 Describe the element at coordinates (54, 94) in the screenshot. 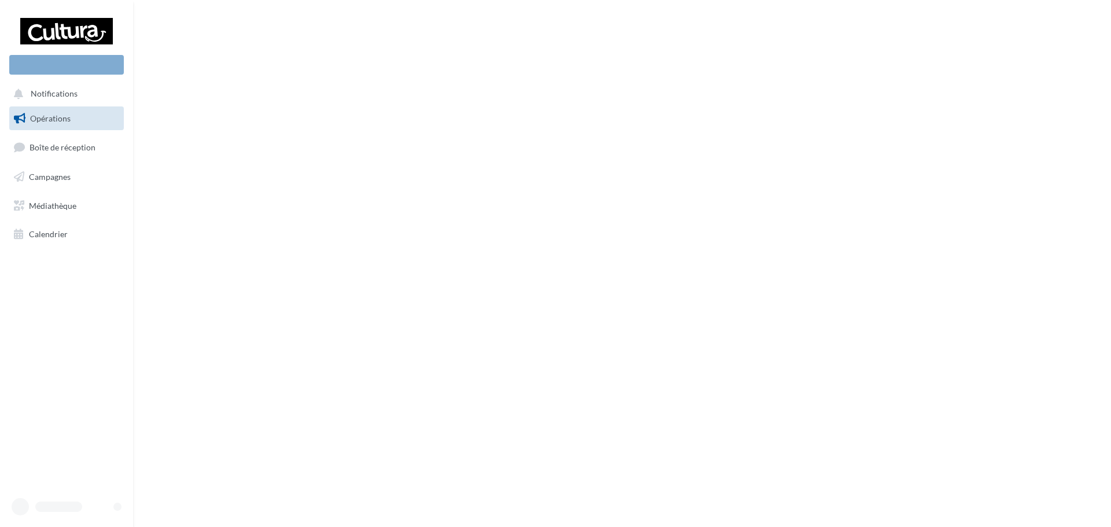

I see `span: Notifications` at that location.